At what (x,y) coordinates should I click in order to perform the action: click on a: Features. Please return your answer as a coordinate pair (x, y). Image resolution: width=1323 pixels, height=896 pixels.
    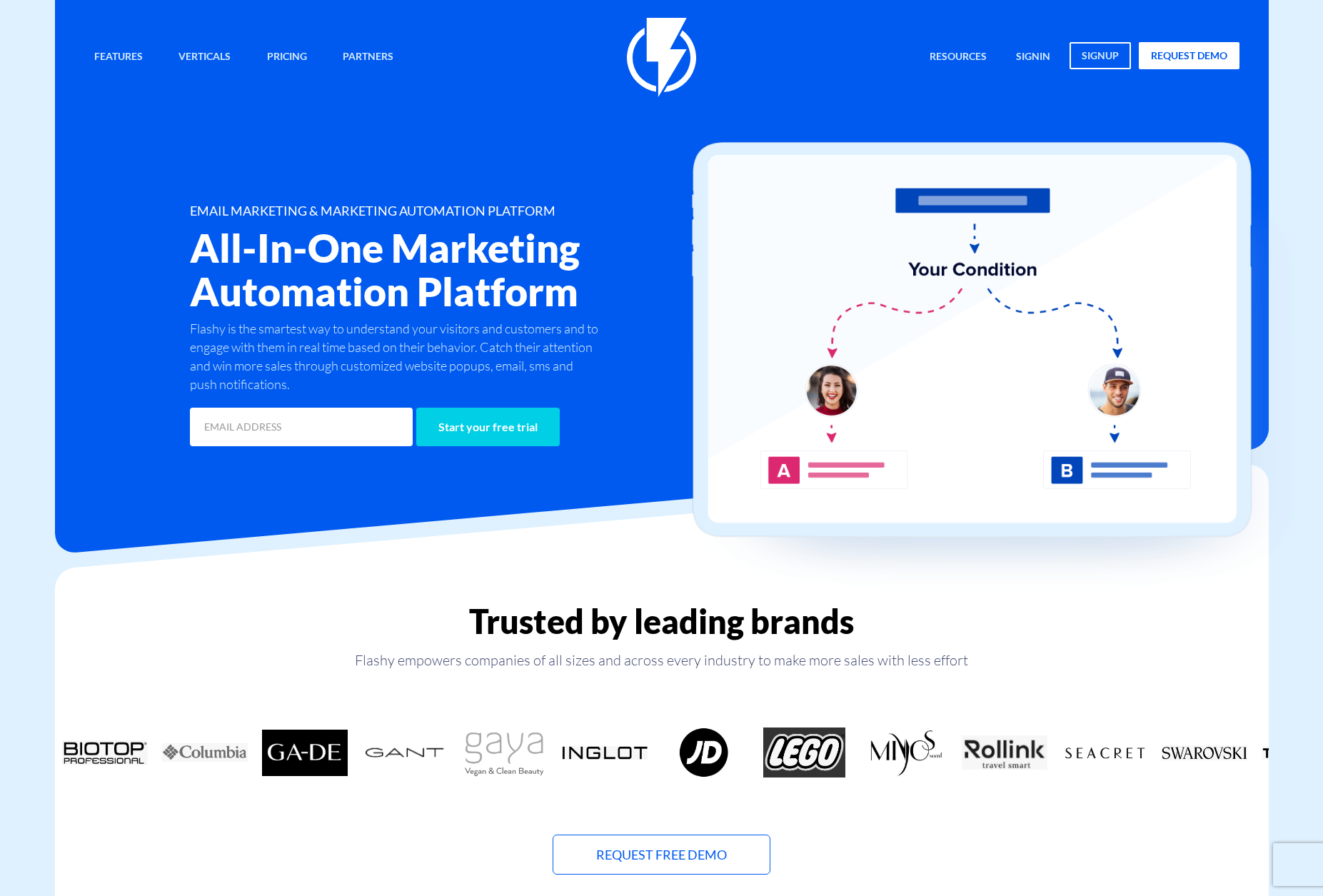
    Looking at the image, I should click on (118, 57).